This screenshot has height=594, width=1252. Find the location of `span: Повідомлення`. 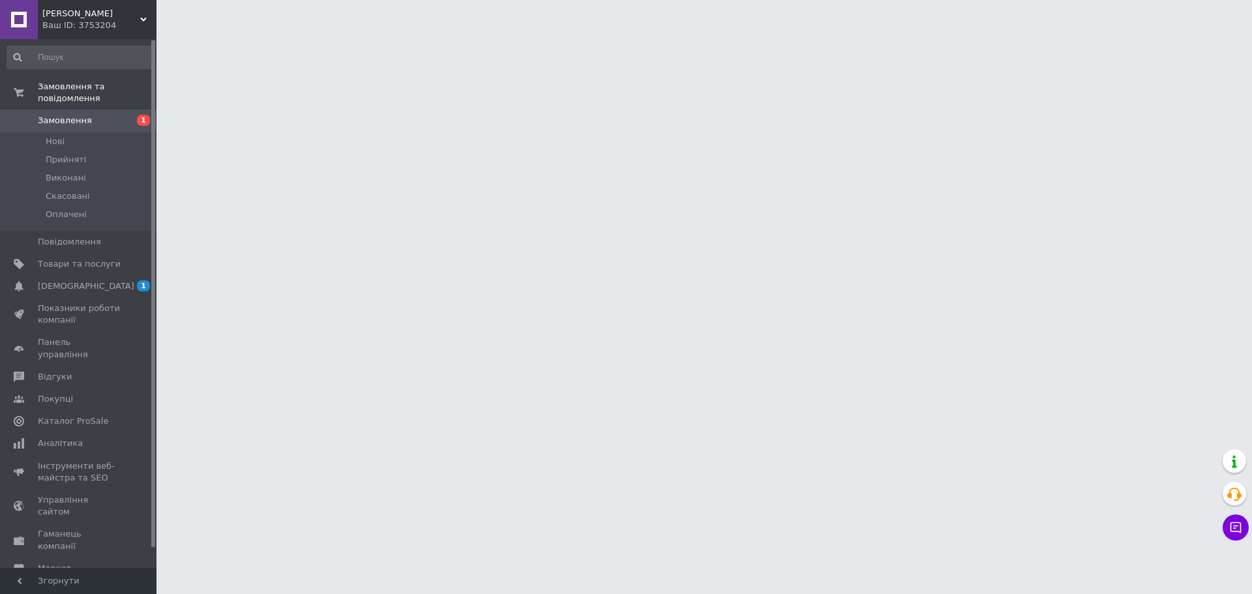

span: Повідомлення is located at coordinates (69, 242).